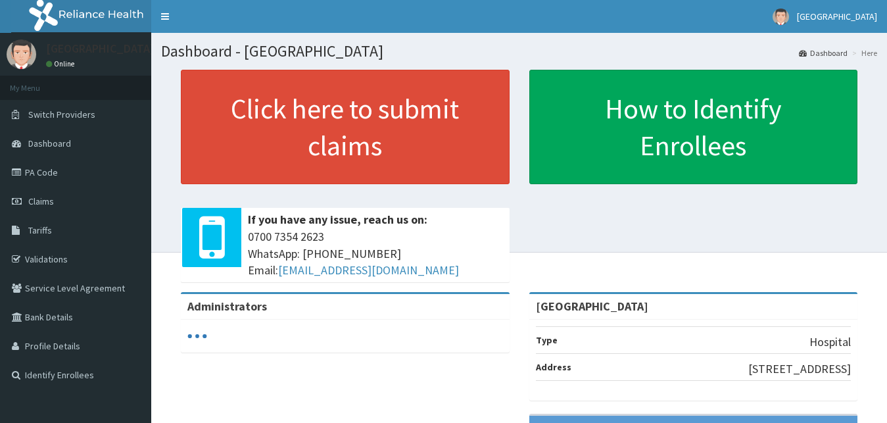 This screenshot has width=887, height=423. What do you see at coordinates (693, 127) in the screenshot?
I see `a: How to Identify Enrollees` at bounding box center [693, 127].